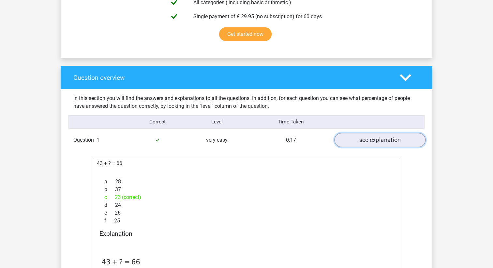 The height and width of the screenshot is (268, 493). What do you see at coordinates (110, 190) in the screenshot?
I see `span: b` at bounding box center [110, 190].